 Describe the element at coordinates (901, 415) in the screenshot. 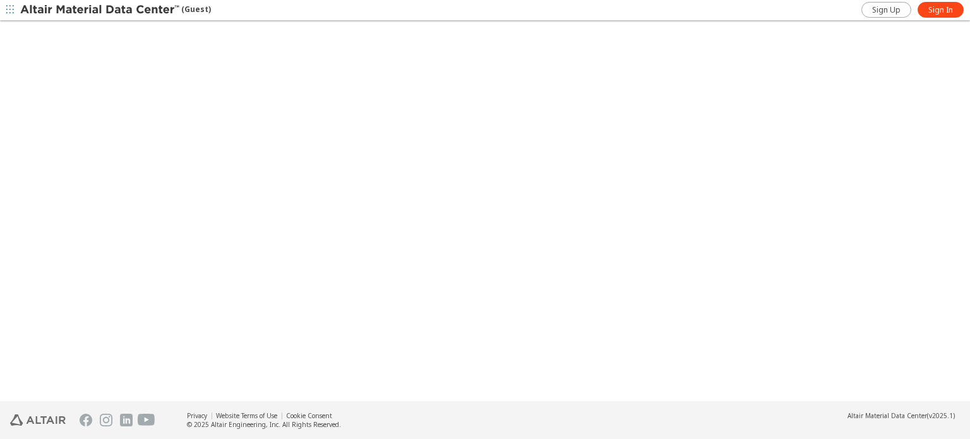

I see `div: (v2025.1)` at that location.